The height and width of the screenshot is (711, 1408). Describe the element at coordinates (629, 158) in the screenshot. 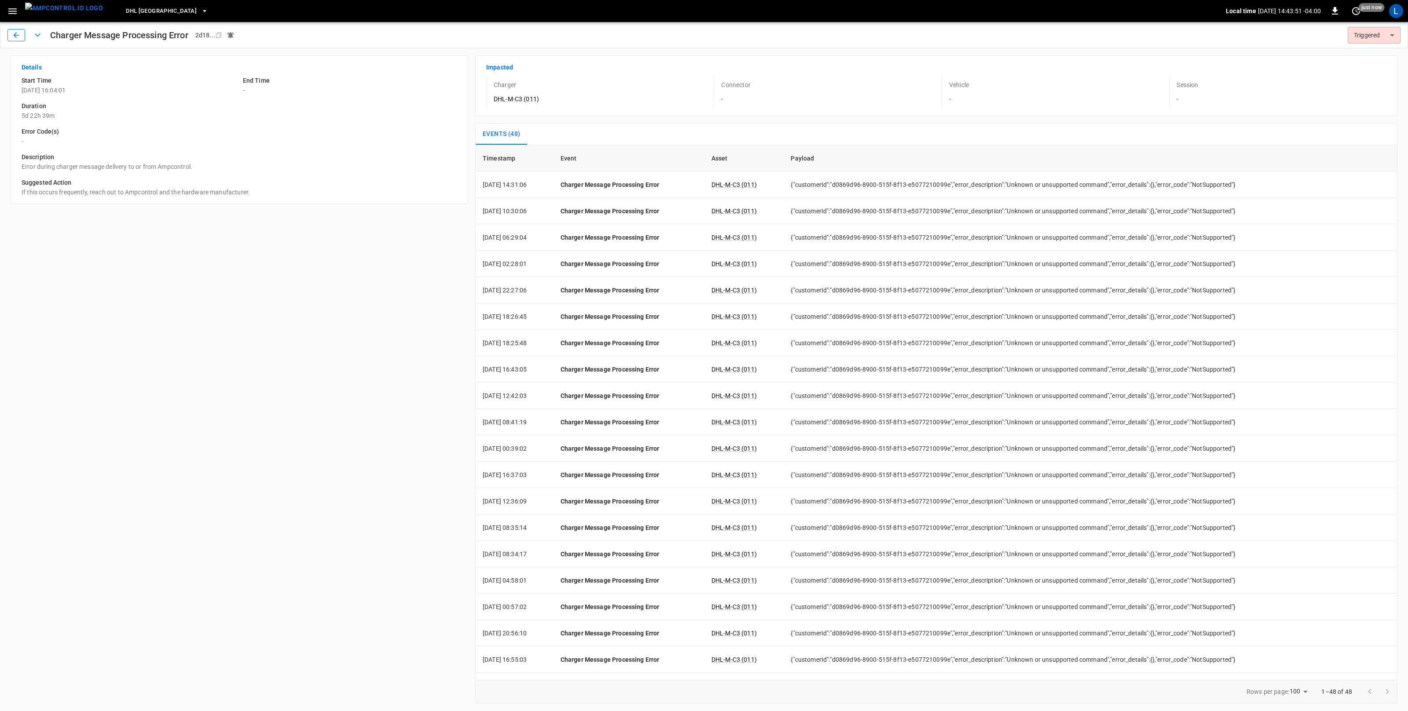

I see `th: Event` at that location.